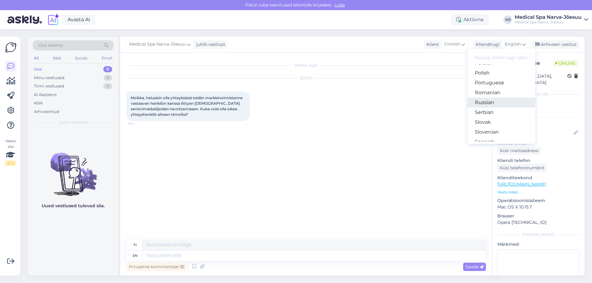  What do you see at coordinates (538, 245) in the screenshot?
I see `p: Märkmed` at bounding box center [538, 245].